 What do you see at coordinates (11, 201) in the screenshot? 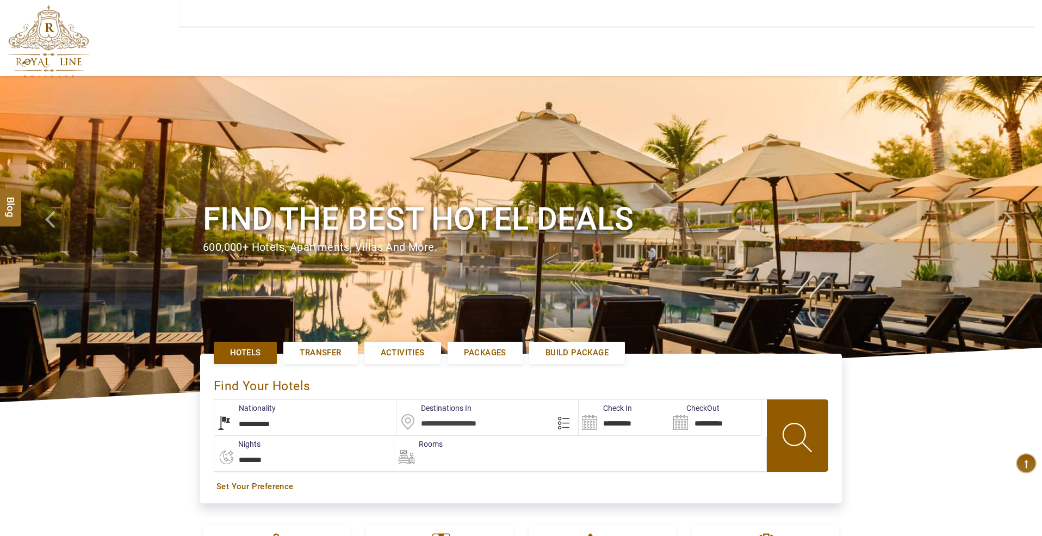
I see `span: Blog` at bounding box center [11, 201].